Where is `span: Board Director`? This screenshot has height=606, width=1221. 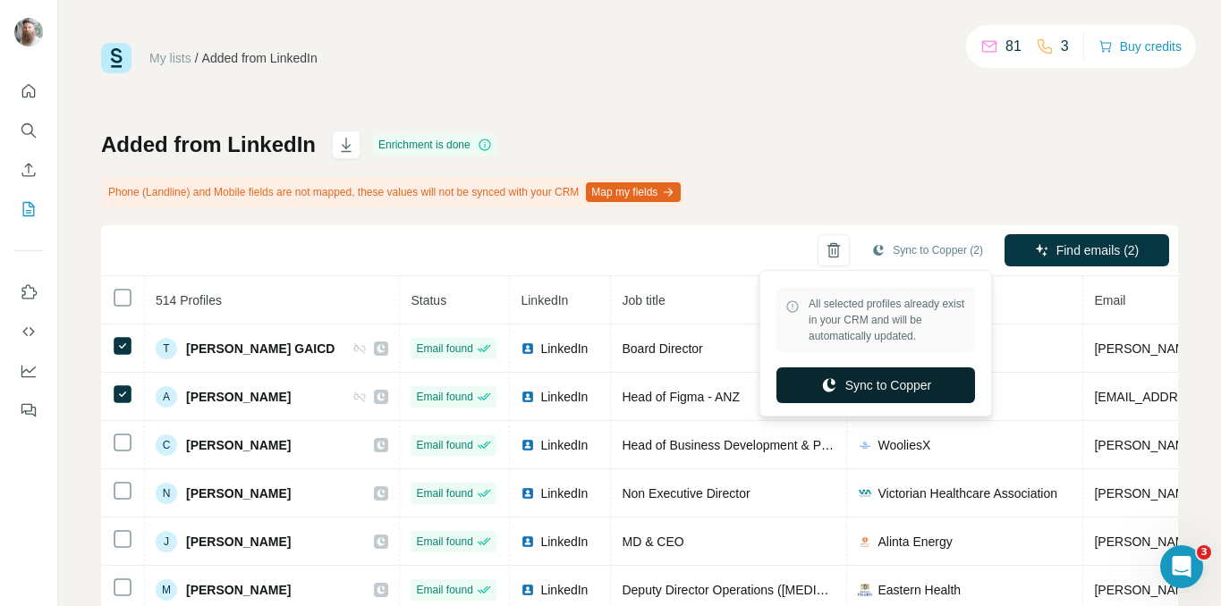 span: Board Director is located at coordinates (662, 349).